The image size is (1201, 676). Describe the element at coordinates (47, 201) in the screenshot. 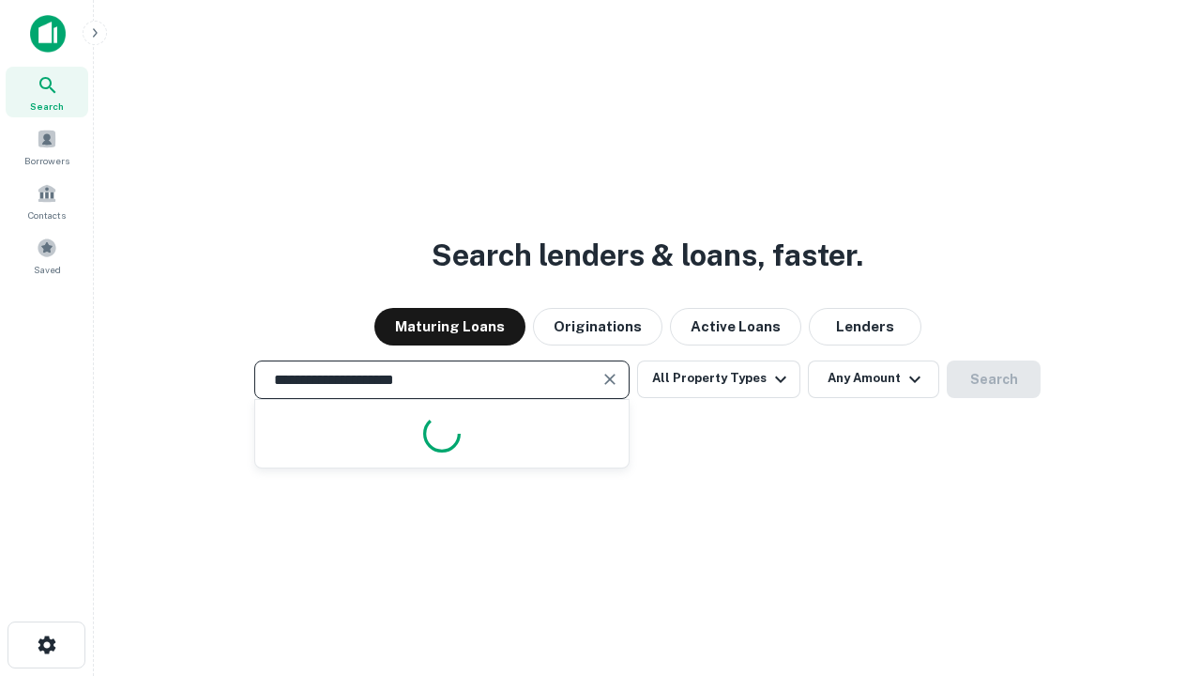

I see `a: Contacts` at that location.